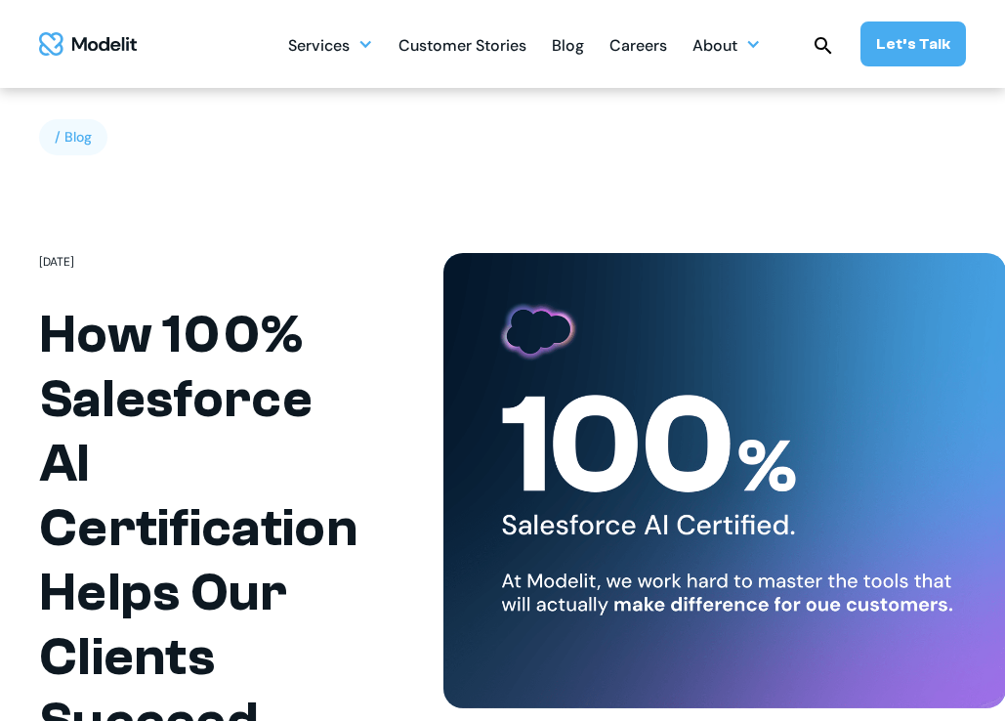 This screenshot has width=1005, height=721. What do you see at coordinates (913, 44) in the screenshot?
I see `a: Let’s Talk` at bounding box center [913, 44].